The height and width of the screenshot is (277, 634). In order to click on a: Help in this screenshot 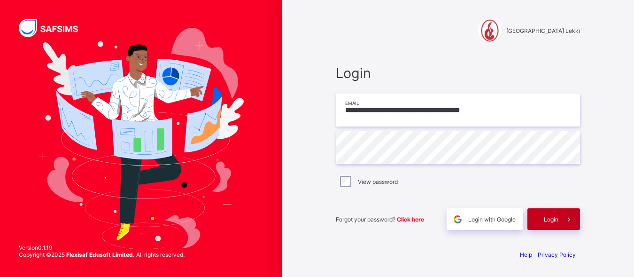, I will do `click(526, 254)`.